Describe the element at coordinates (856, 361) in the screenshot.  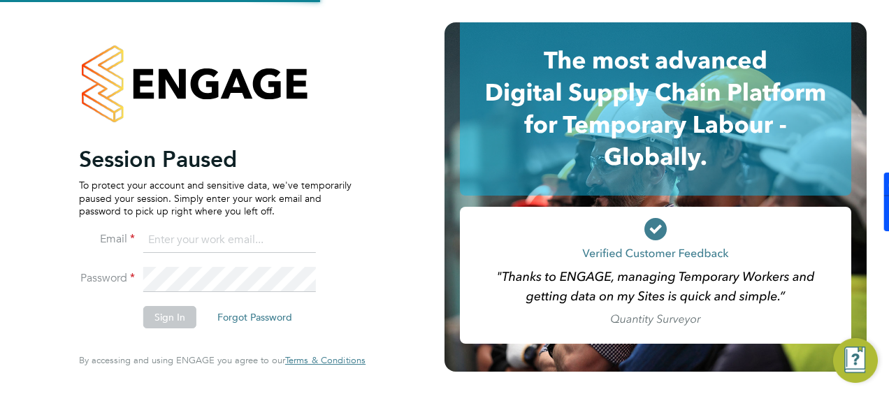
I see `button: Engage Resource Center` at that location.